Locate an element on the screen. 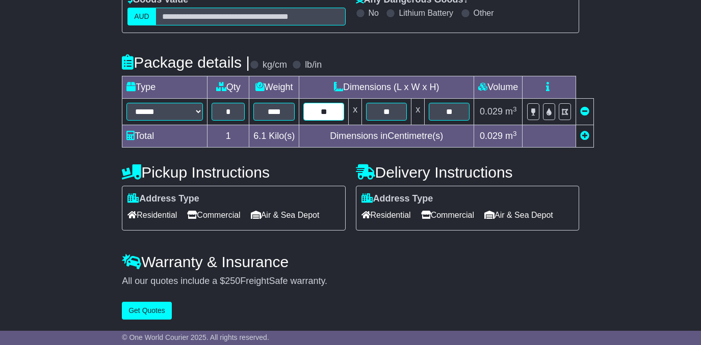  h4: Pickup Instructions is located at coordinates (233, 172).